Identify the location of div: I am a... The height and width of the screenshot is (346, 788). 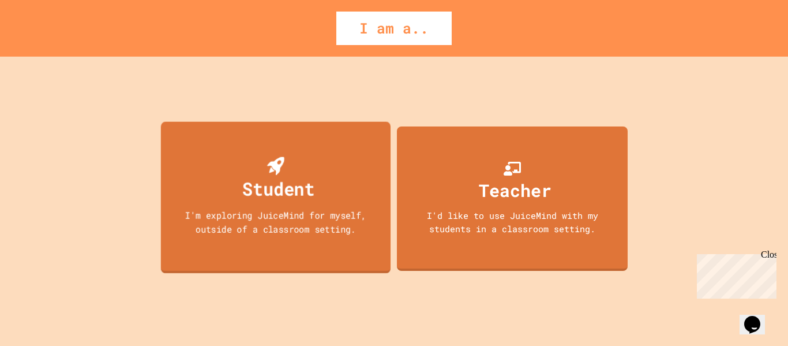
(394, 28).